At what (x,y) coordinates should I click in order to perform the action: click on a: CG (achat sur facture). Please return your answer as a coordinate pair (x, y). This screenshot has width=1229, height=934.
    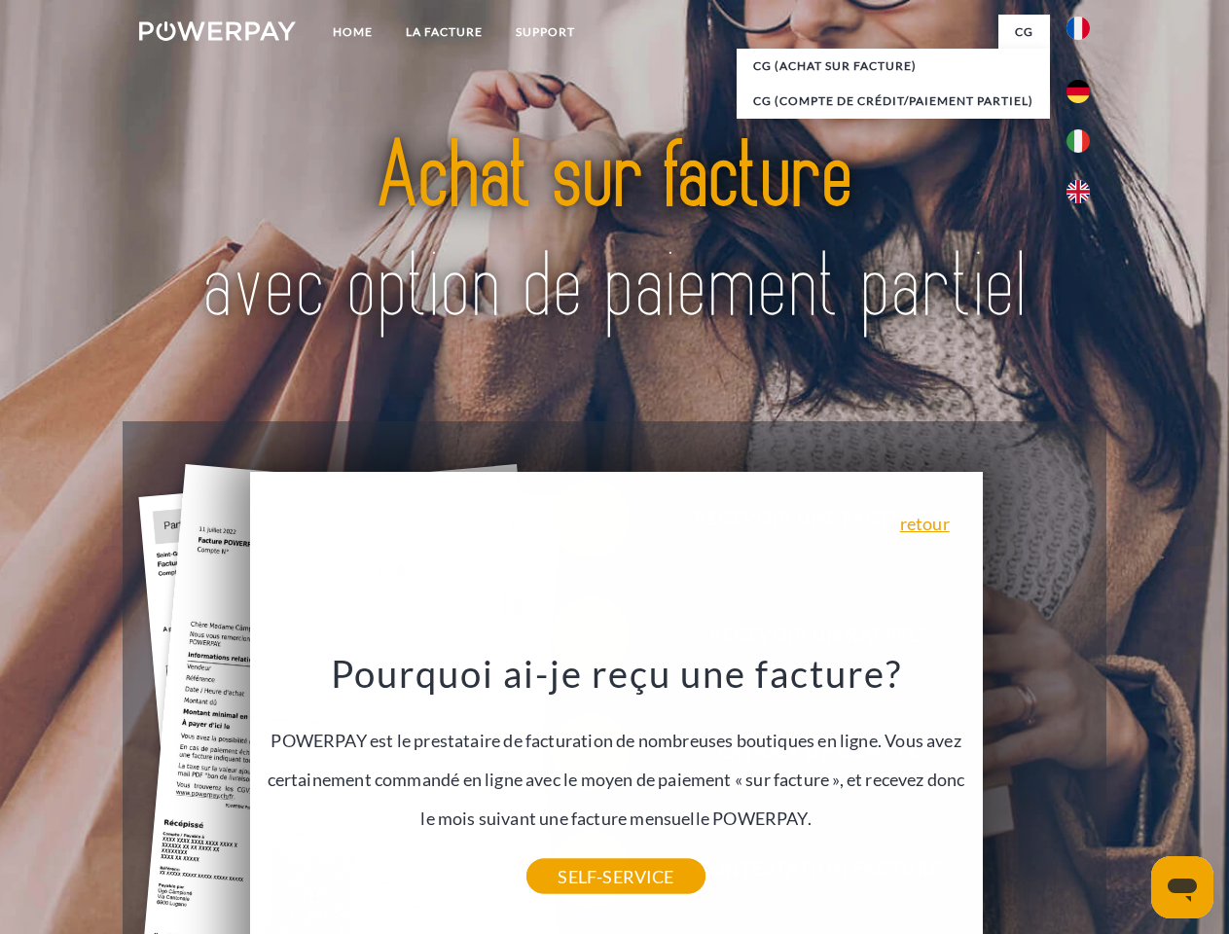
    Looking at the image, I should click on (893, 66).